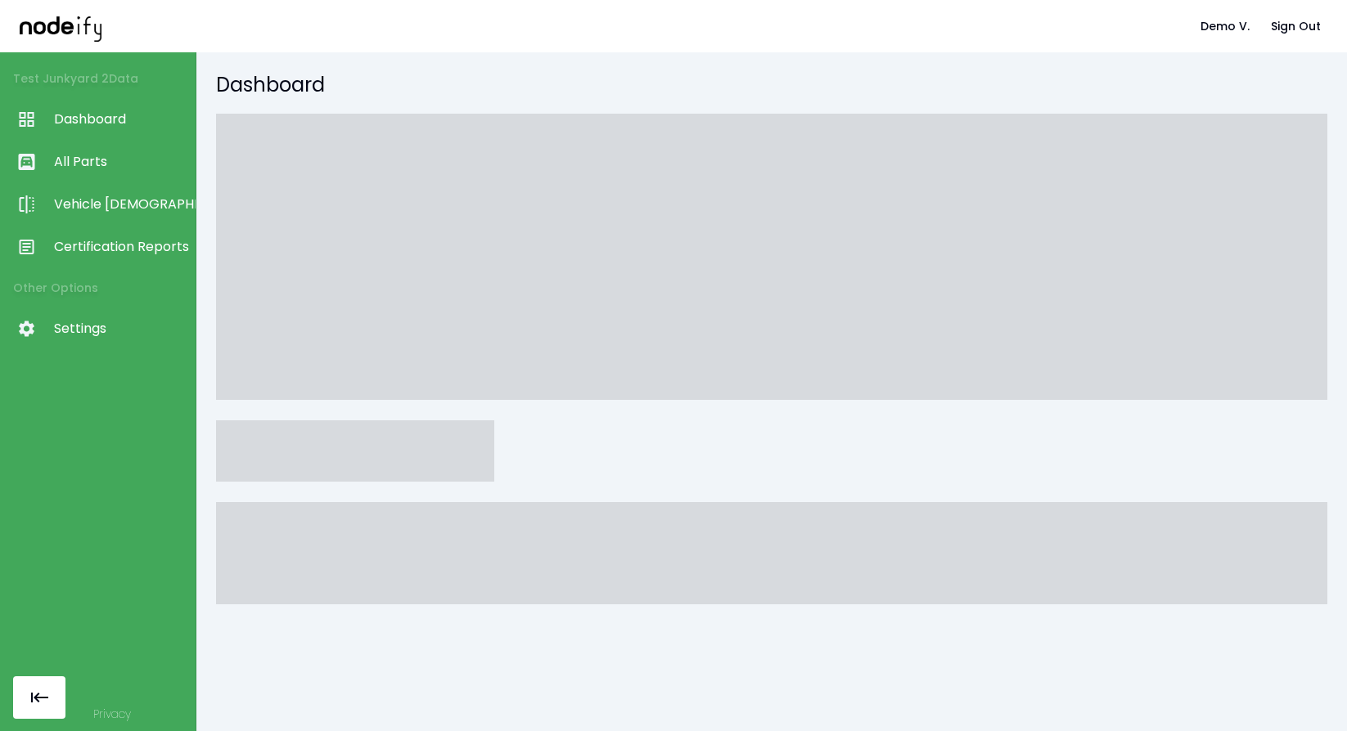  I want to click on span: All Parts, so click(120, 162).